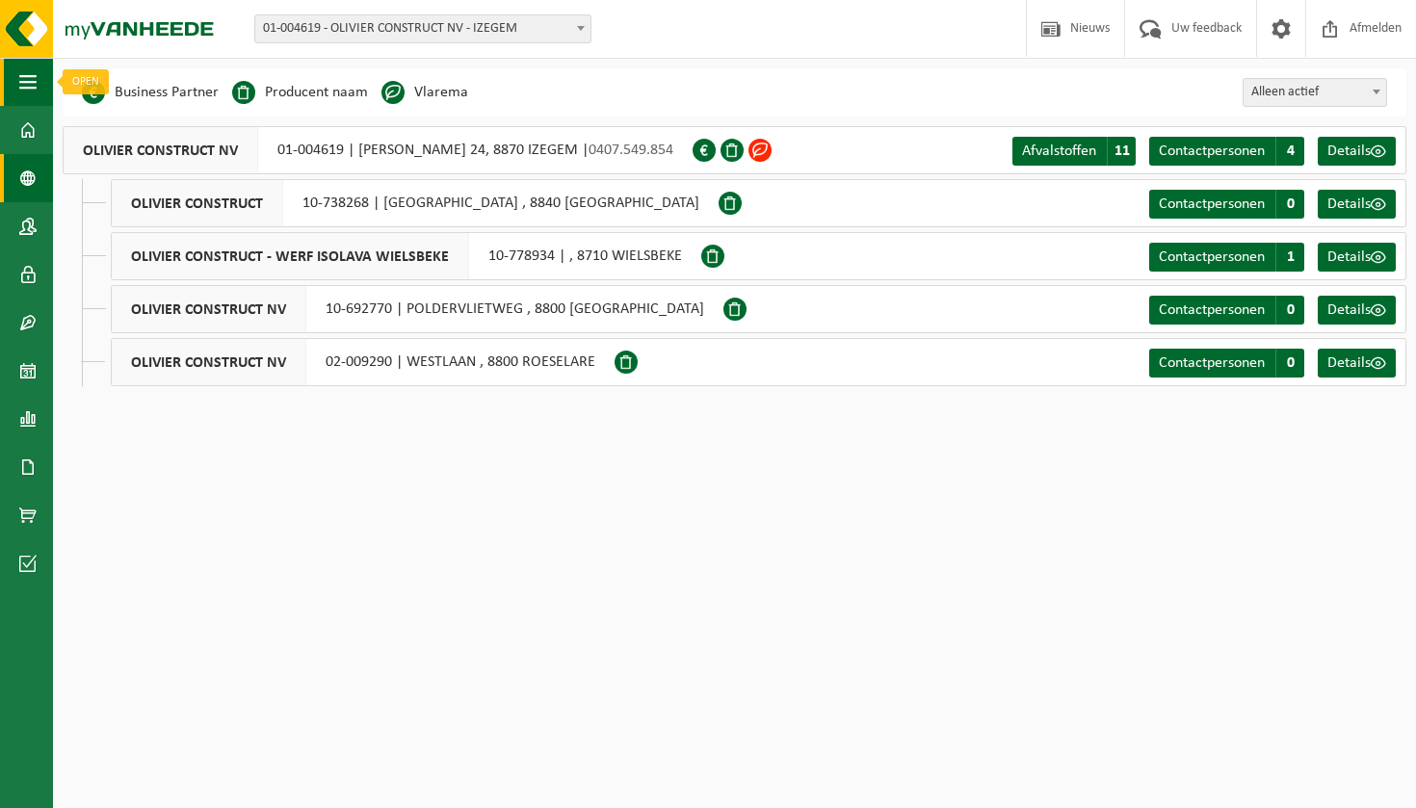 This screenshot has height=808, width=1416. I want to click on li: Business Partner, so click(150, 92).